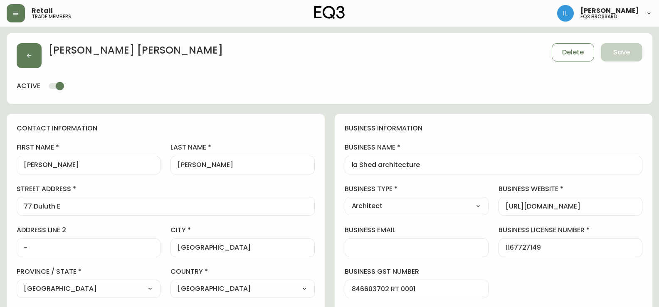 The image size is (659, 307). Describe the element at coordinates (242, 272) in the screenshot. I see `label: country` at that location.